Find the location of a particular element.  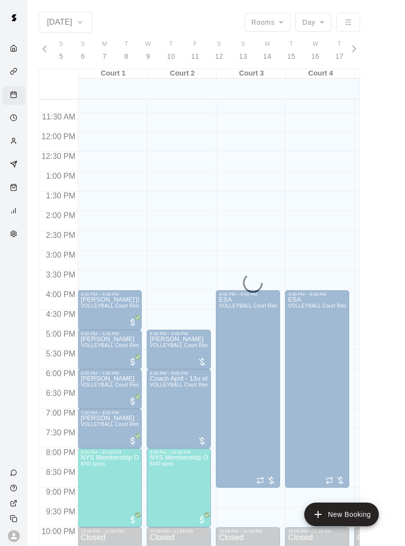

div: Copy public page link is located at coordinates (14, 519).